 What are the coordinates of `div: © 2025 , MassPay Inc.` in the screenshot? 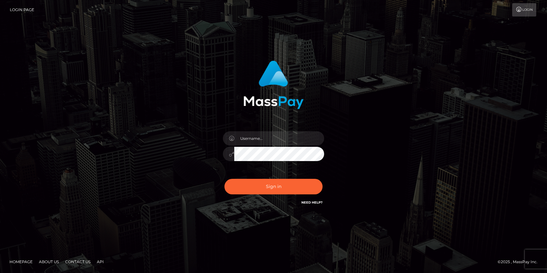 It's located at (520, 262).